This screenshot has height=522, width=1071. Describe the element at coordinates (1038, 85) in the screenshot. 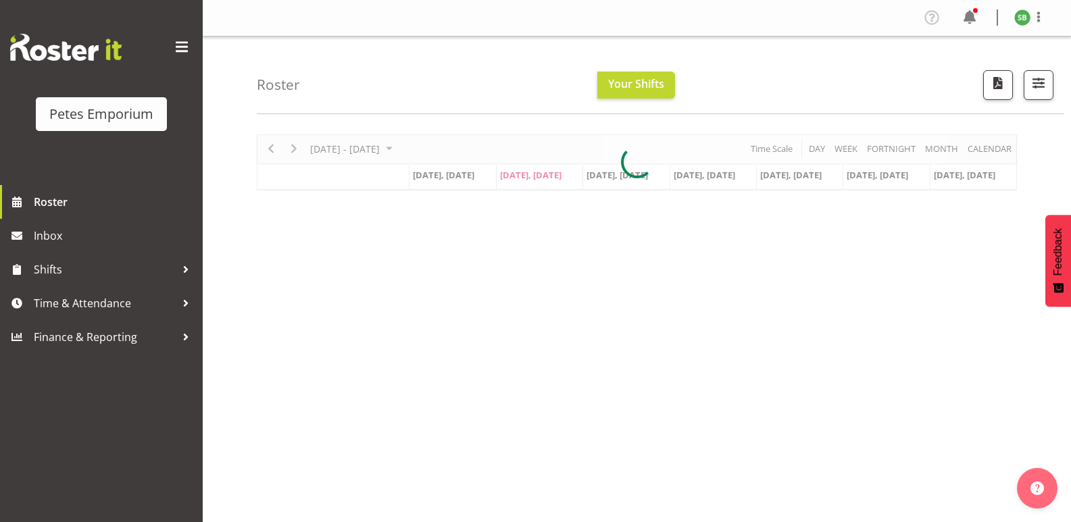

I see `button: Filter Shifts` at that location.